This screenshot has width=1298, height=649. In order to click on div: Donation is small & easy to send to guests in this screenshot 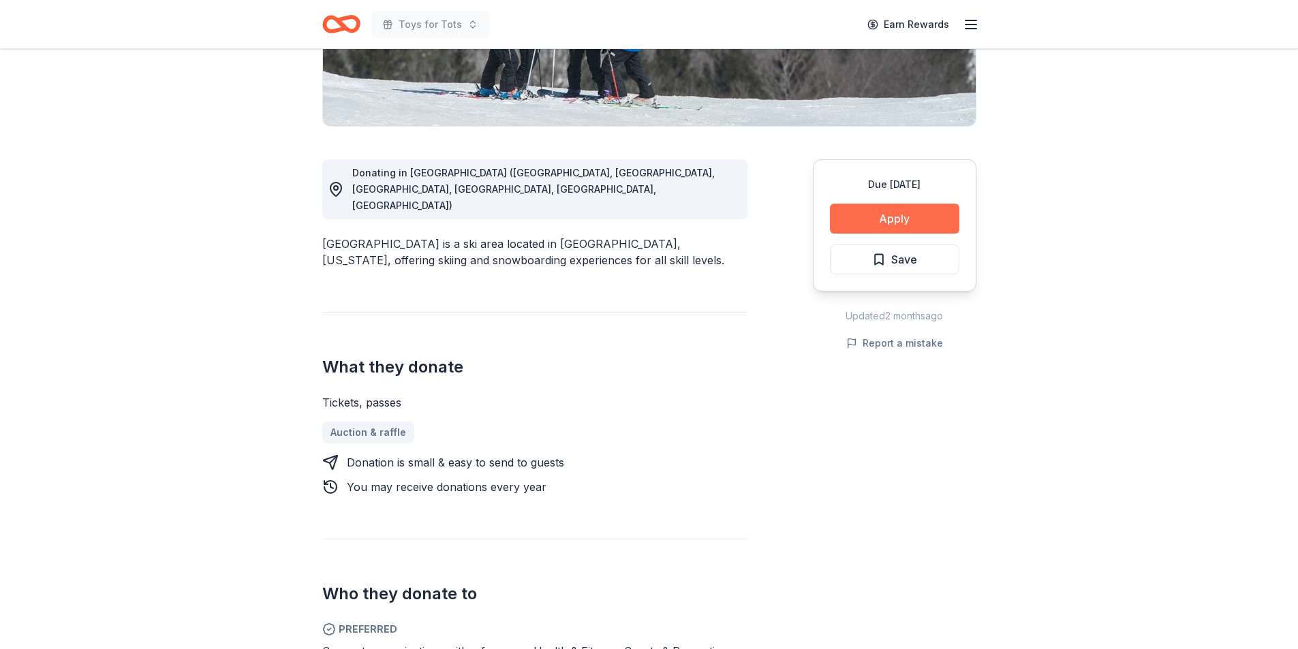, I will do `click(455, 463)`.